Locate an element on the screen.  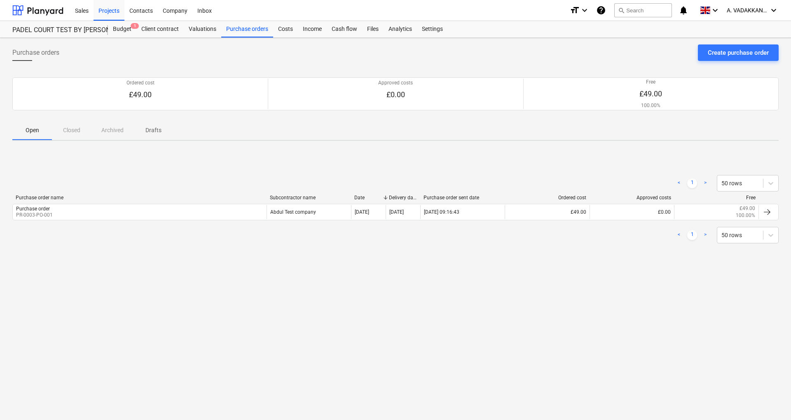
p: Ordered cost is located at coordinates (140, 83).